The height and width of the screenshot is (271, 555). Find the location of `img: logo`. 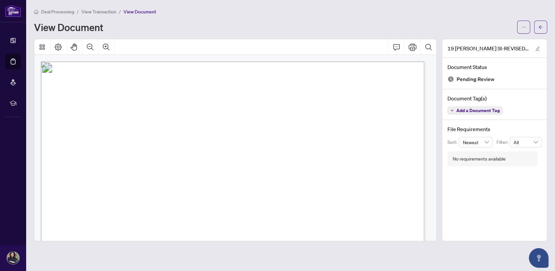

img: logo is located at coordinates (13, 11).